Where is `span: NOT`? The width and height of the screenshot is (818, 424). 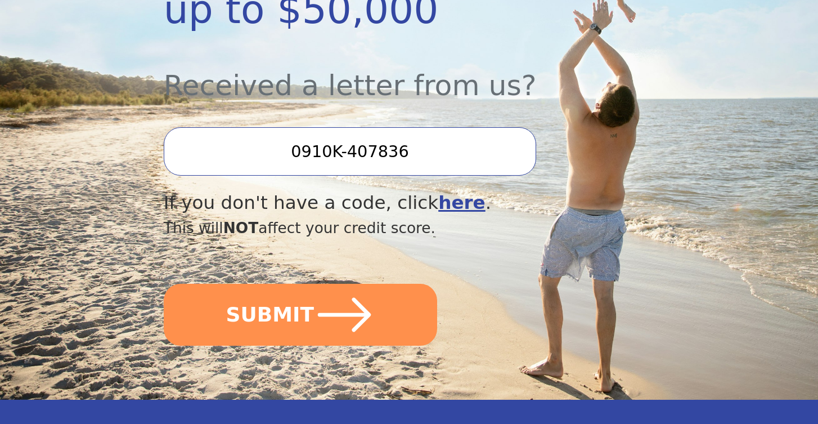 span: NOT is located at coordinates (241, 227).